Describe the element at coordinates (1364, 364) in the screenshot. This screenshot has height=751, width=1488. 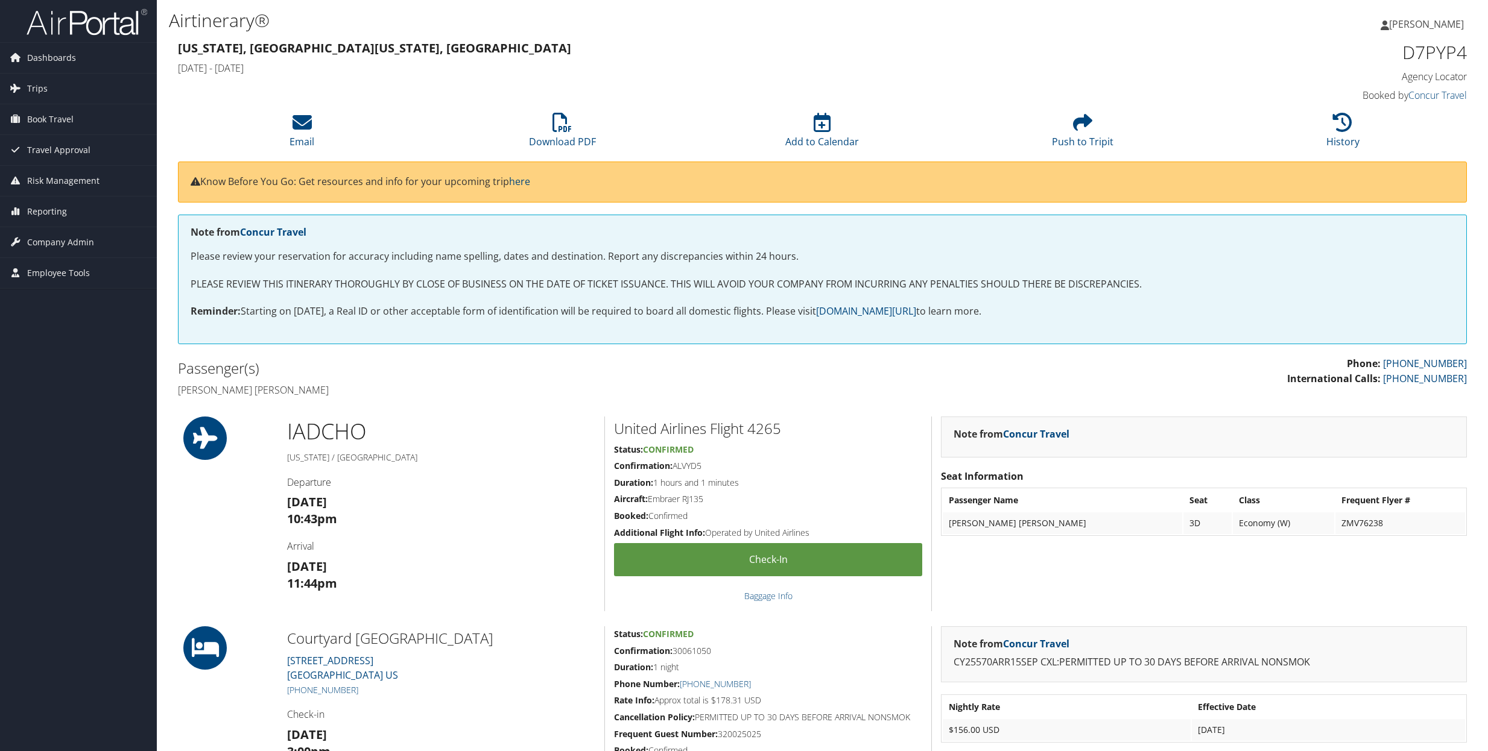
I see `strong: Phone:` at that location.